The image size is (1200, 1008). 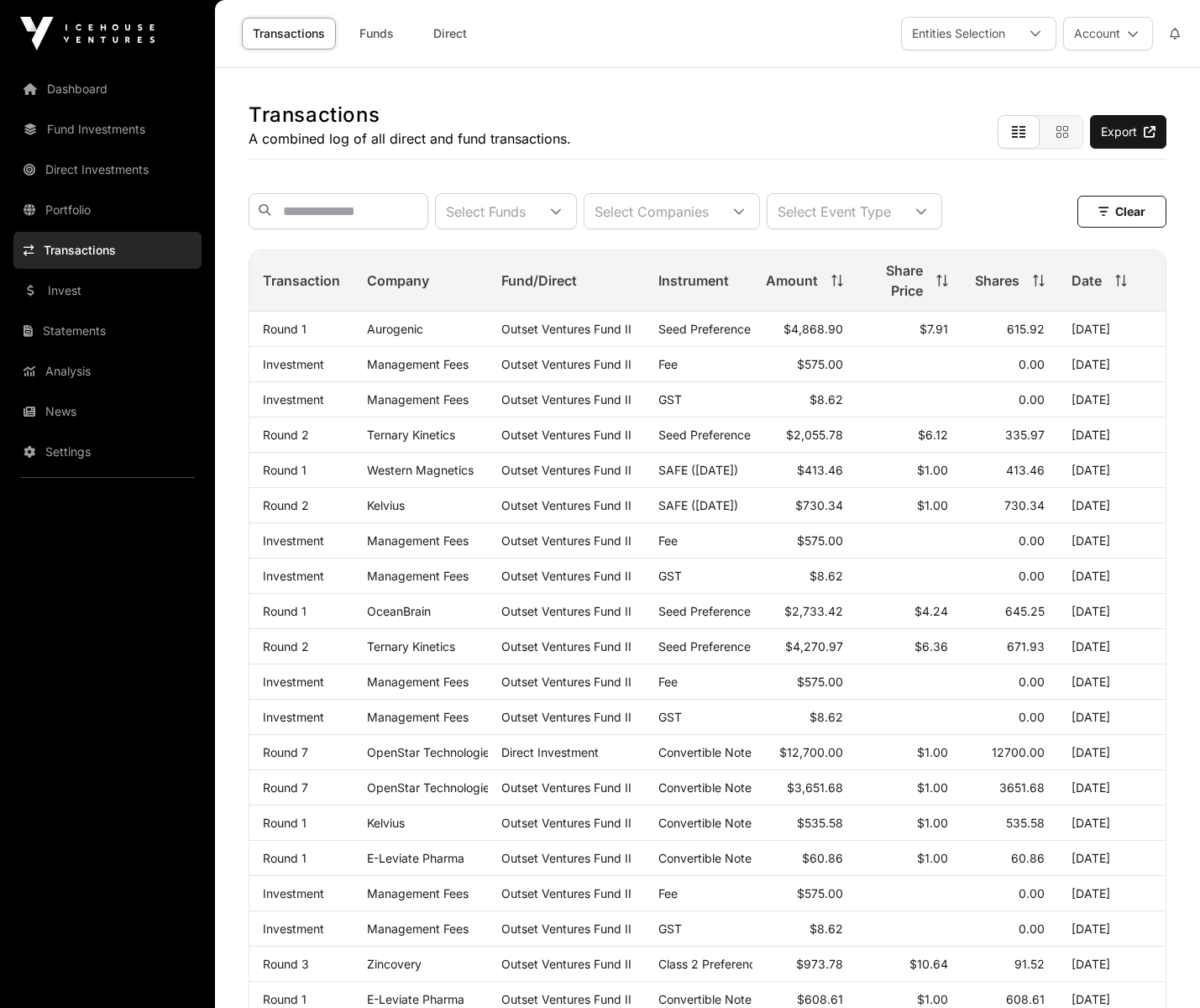 I want to click on a: Round 7, so click(x=285, y=751).